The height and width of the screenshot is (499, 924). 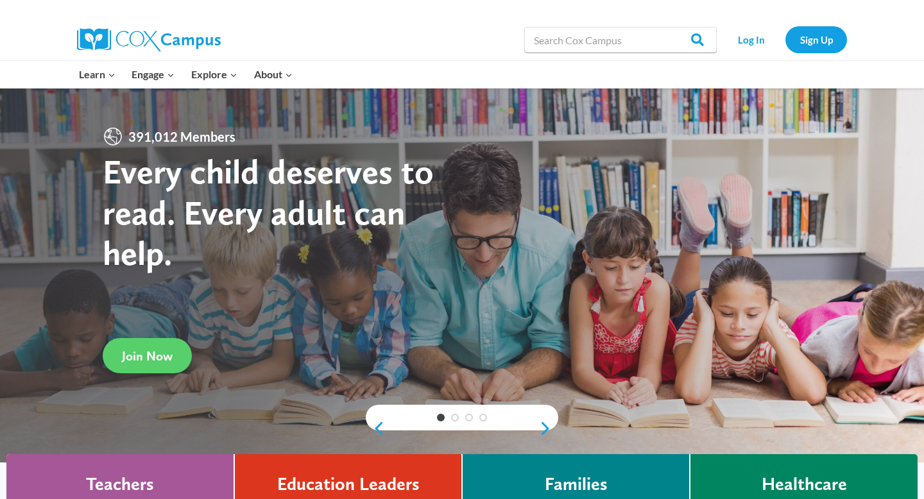 I want to click on span: Explore, so click(x=214, y=74).